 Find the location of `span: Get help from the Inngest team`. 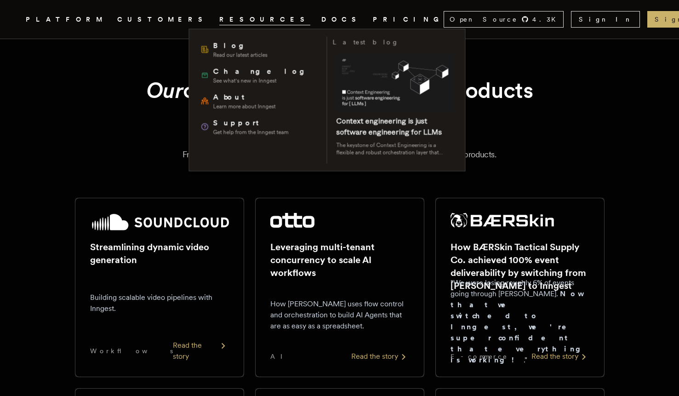

span: Get help from the Inngest team is located at coordinates (251, 132).